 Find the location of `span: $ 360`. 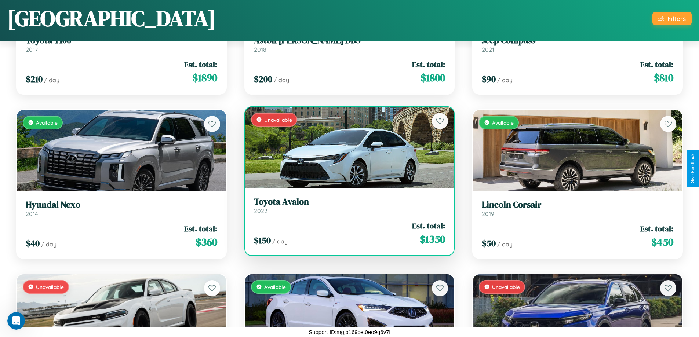

span: $ 360 is located at coordinates (206, 242).